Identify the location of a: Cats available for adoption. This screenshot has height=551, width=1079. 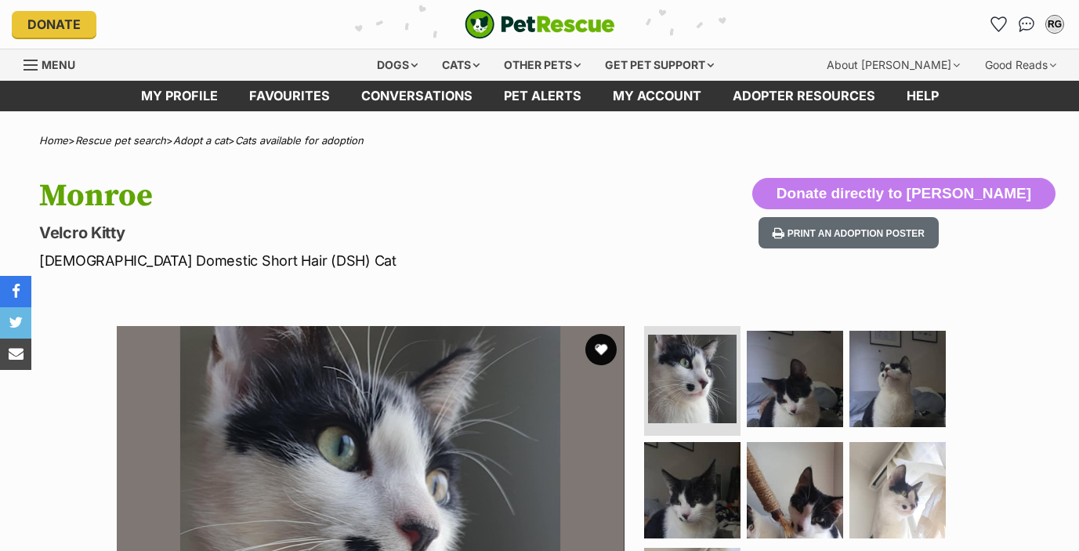
(299, 140).